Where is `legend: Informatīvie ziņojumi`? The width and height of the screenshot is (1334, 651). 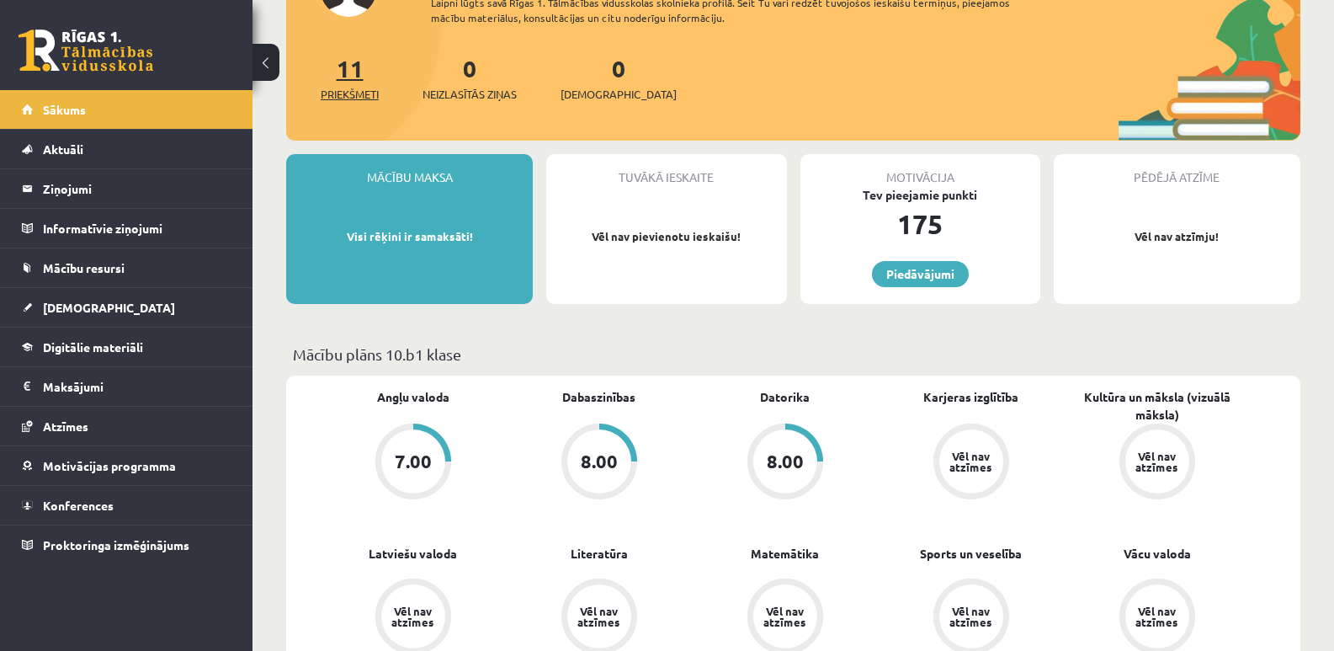
legend: Informatīvie ziņojumi is located at coordinates (137, 228).